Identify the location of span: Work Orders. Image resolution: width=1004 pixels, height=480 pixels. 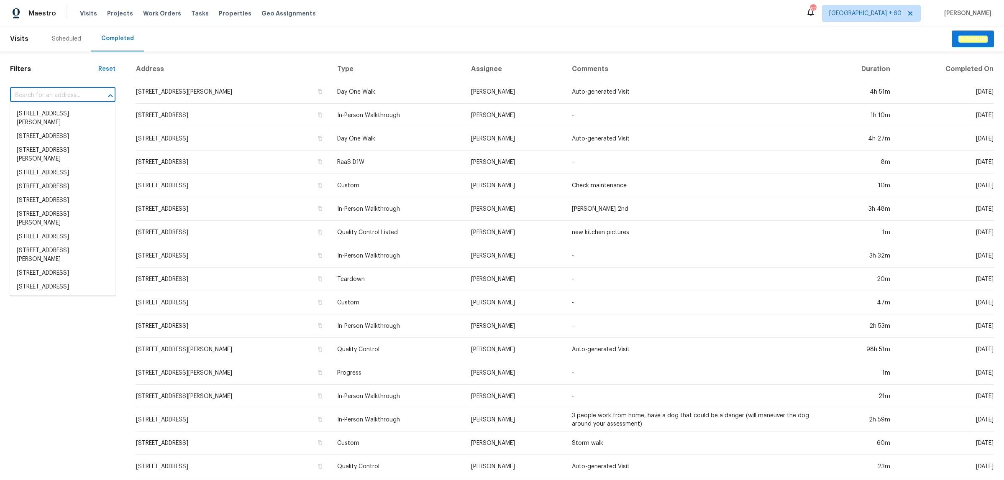
(162, 13).